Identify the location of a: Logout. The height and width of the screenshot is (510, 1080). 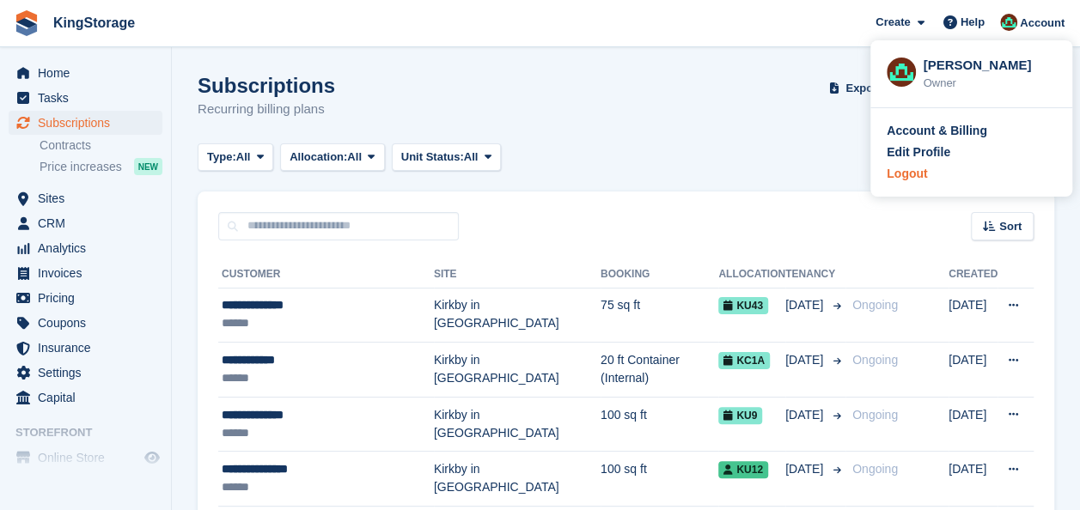
(971, 174).